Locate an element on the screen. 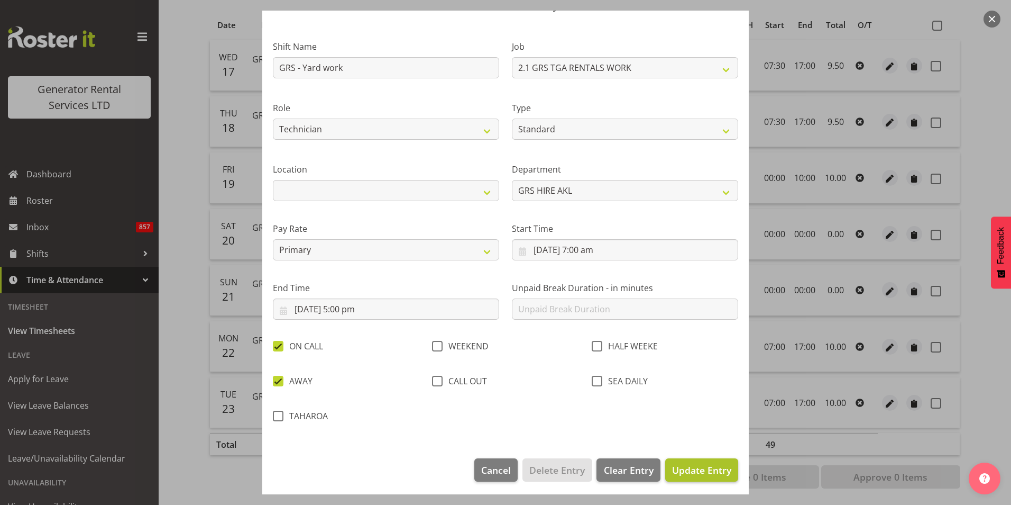  span: HALF WEEKE is located at coordinates (630, 346).